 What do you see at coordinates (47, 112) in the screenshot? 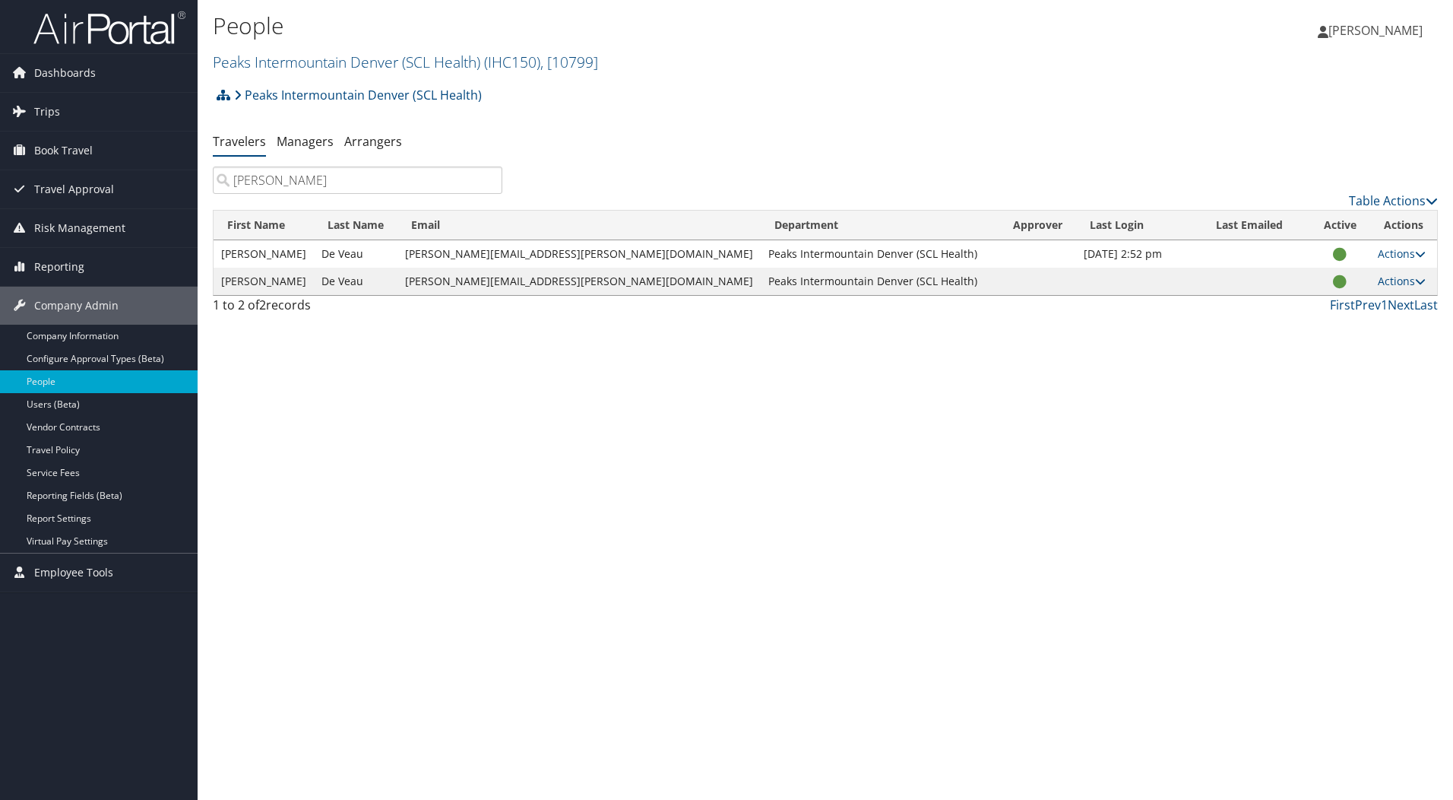
I see `span: Trips` at bounding box center [47, 112].